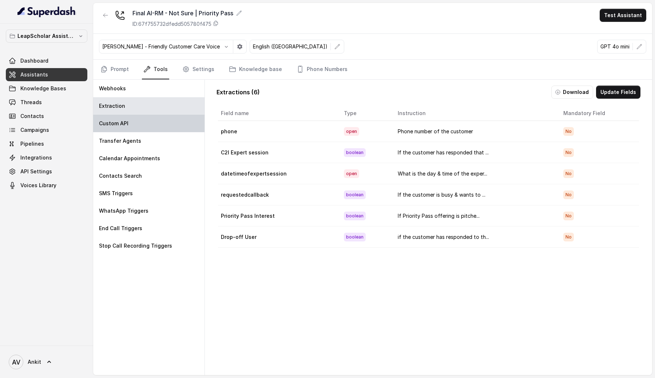 The height and width of the screenshot is (378, 655). What do you see at coordinates (16, 362) in the screenshot?
I see `text: AV` at bounding box center [16, 362].